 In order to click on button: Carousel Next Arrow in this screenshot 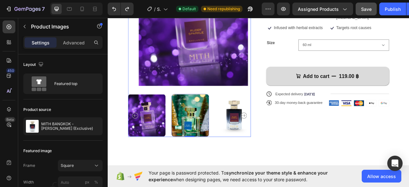, I will do `click(173, 127)`.